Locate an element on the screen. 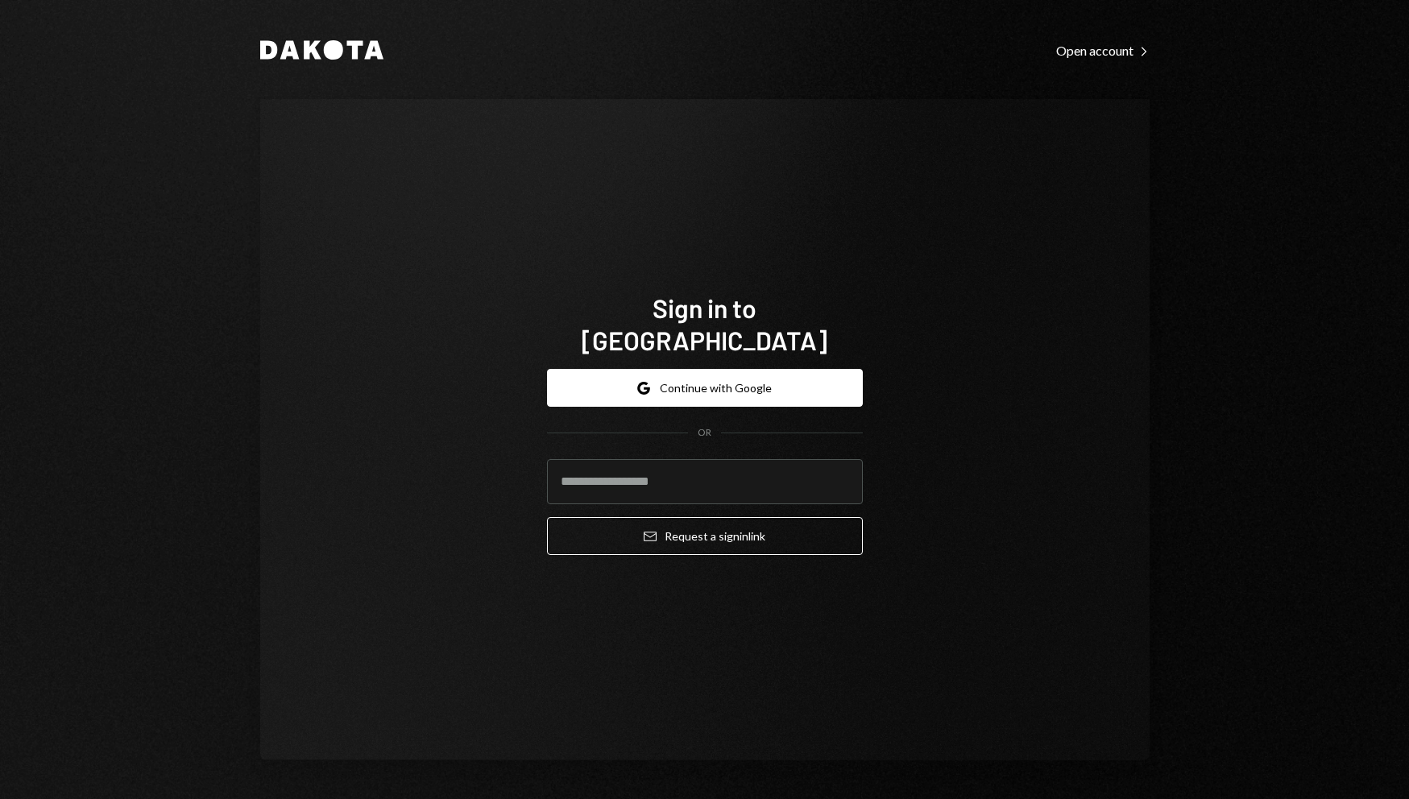  button: Continue with Google is located at coordinates (705, 387).